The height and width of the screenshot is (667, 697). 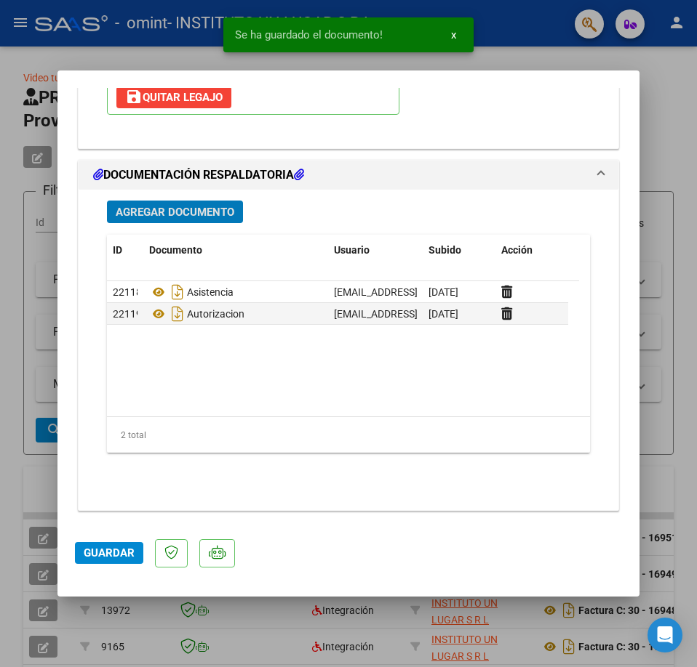 What do you see at coordinates (531, 250) in the screenshot?
I see `datatable-header-cell: Acción` at bounding box center [531, 250].